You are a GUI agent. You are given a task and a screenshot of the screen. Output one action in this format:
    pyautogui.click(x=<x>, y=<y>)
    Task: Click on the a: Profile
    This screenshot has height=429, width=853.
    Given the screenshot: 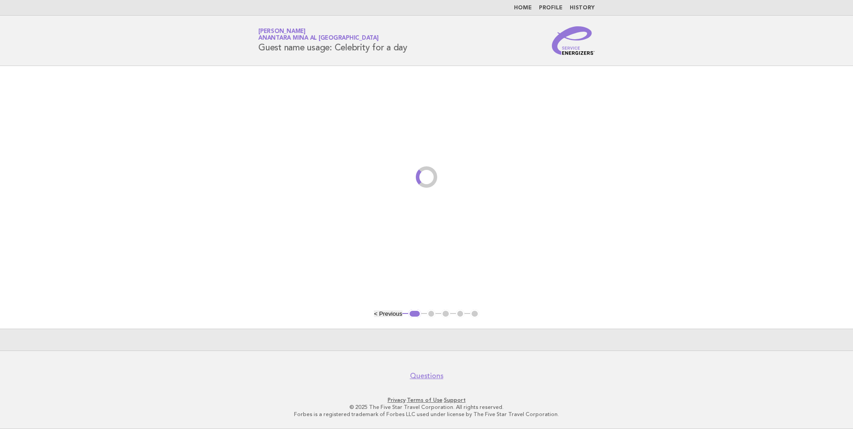 What is the action you would take?
    pyautogui.click(x=551, y=8)
    